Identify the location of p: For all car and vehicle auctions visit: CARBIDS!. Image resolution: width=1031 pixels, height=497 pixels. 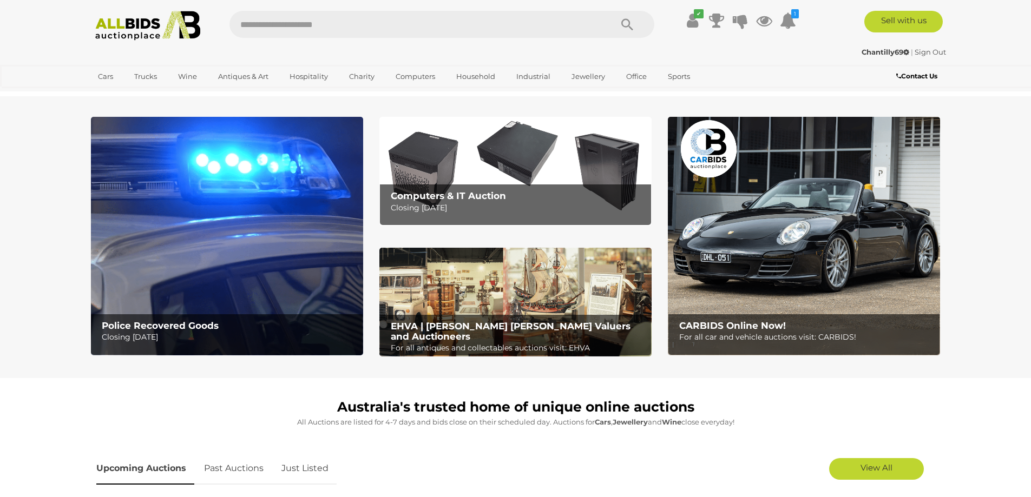
(806, 337).